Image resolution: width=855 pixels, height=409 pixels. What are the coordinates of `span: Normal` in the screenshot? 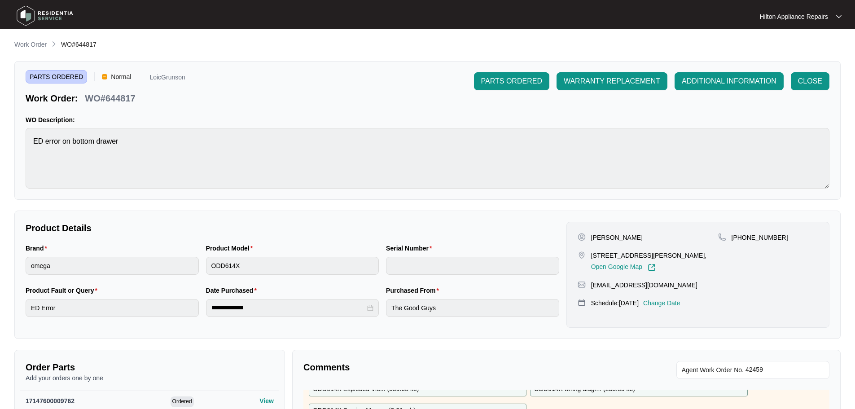 It's located at (121, 77).